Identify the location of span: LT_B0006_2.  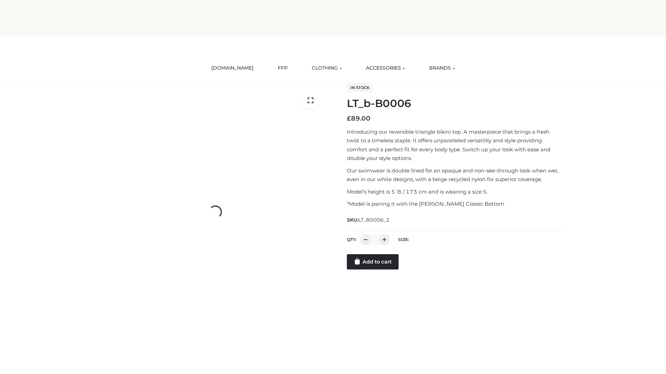
(374, 220).